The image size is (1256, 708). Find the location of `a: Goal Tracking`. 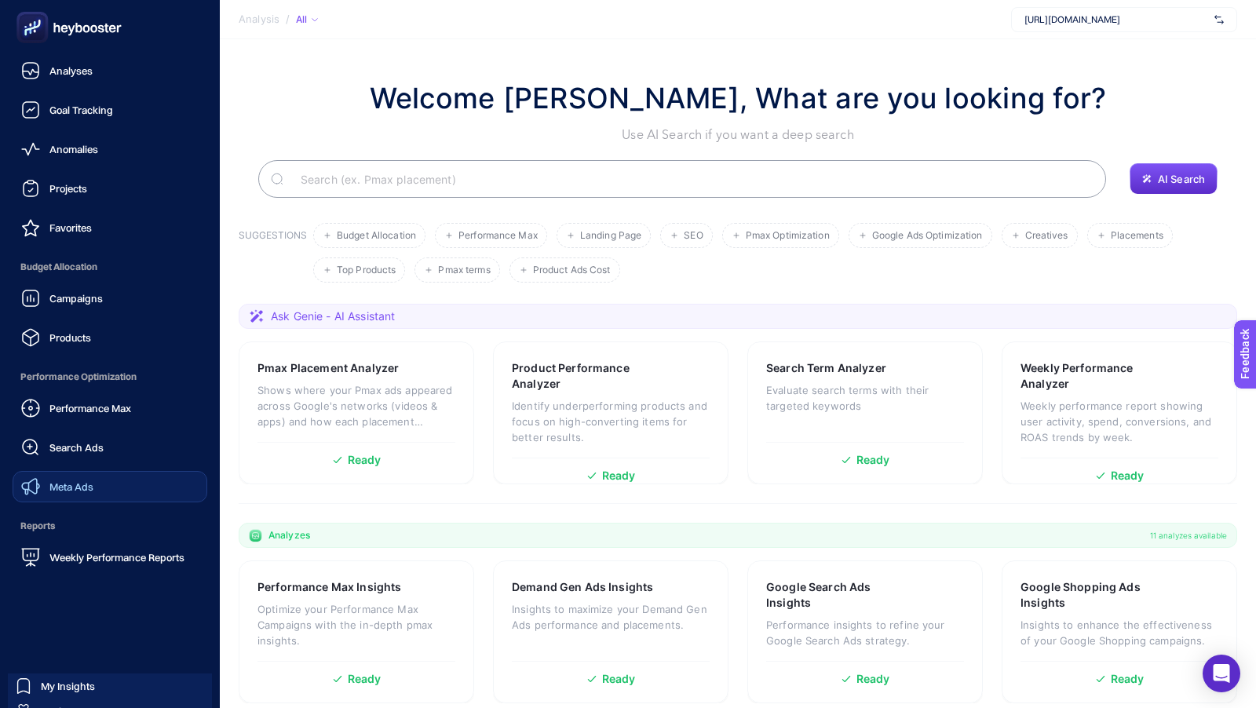

a: Goal Tracking is located at coordinates (110, 110).